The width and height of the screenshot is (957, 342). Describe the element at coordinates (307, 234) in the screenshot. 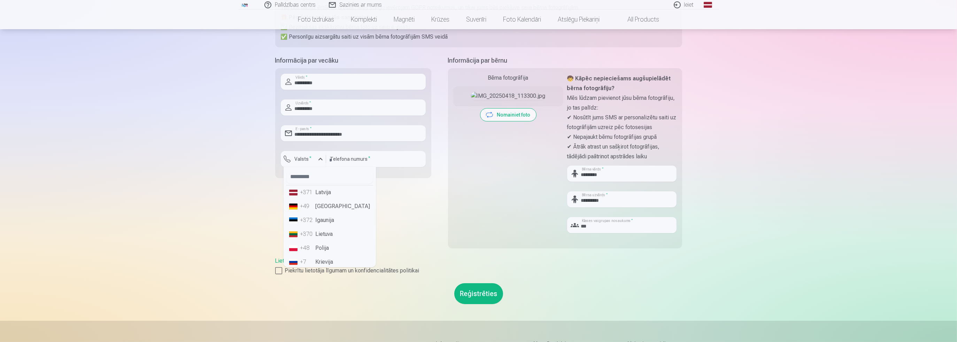

I see `div: +370` at that location.